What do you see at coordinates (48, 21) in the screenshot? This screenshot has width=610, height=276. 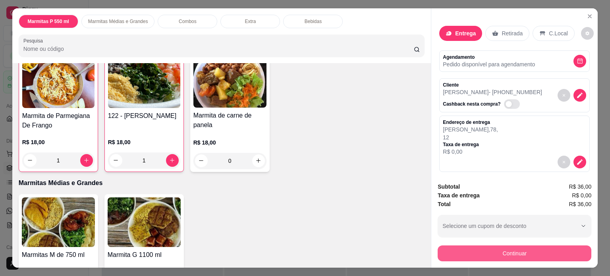 I see `p: Marmitas P 550 ml` at bounding box center [48, 21].